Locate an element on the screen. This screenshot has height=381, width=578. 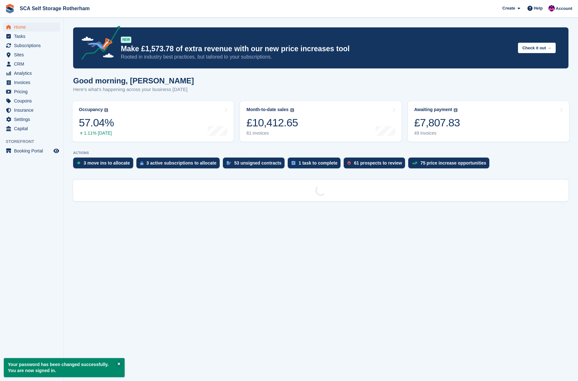
a: 3 move ins to allocate is located at coordinates (105, 164).